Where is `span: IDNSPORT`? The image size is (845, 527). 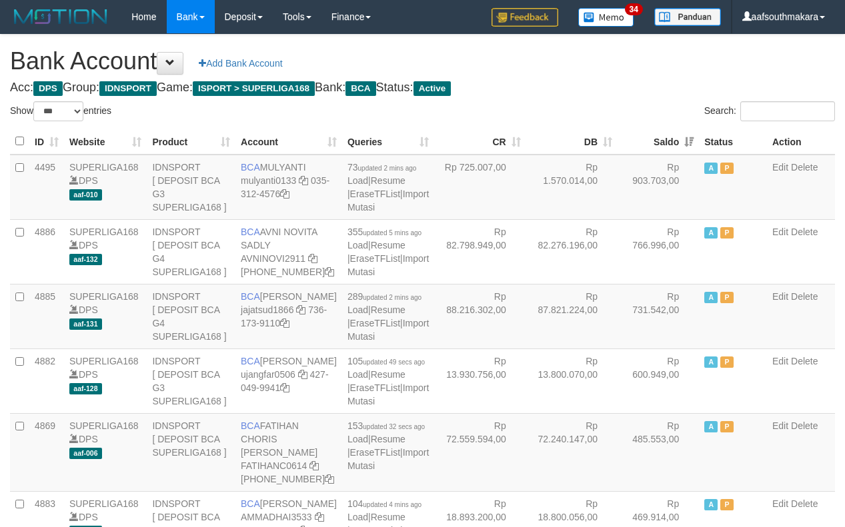
span: IDNSPORT is located at coordinates (128, 89).